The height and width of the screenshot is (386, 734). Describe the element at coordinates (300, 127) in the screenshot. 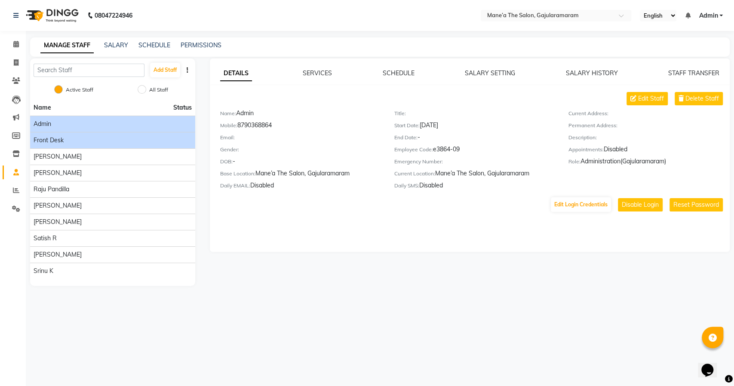

I see `div: 8790368864` at that location.